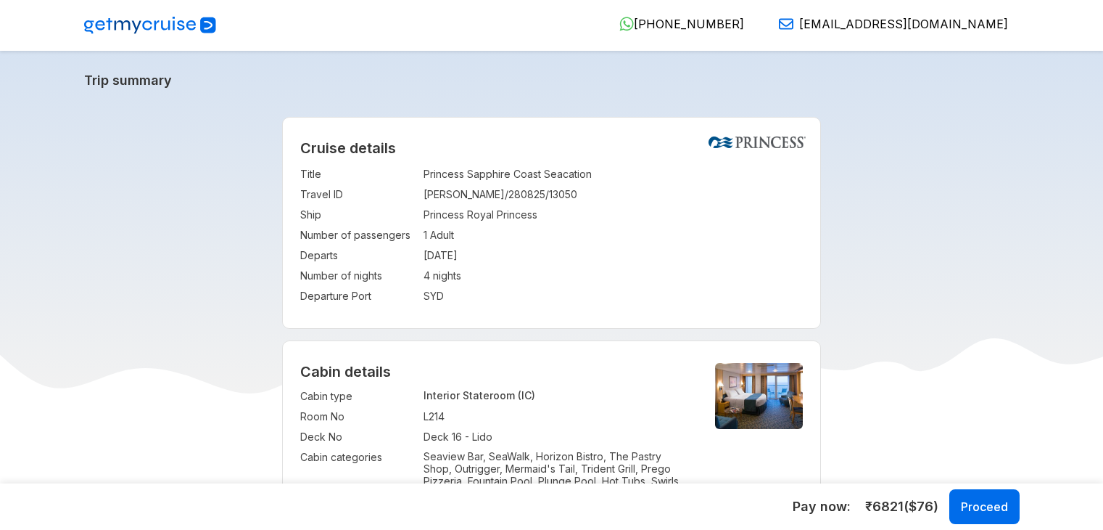 This screenshot has height=530, width=1103. What do you see at coordinates (984, 506) in the screenshot?
I see `button: Proceed` at bounding box center [984, 506].